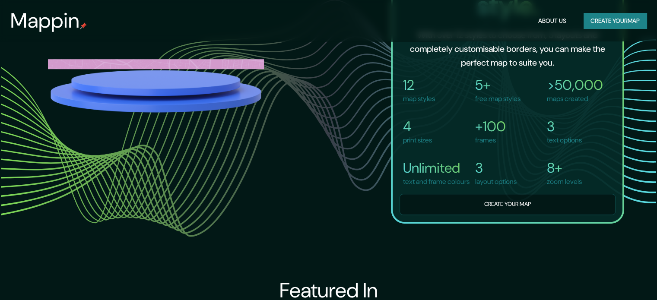 The width and height of the screenshot is (657, 300). I want to click on p: text and frame colours, so click(436, 182).